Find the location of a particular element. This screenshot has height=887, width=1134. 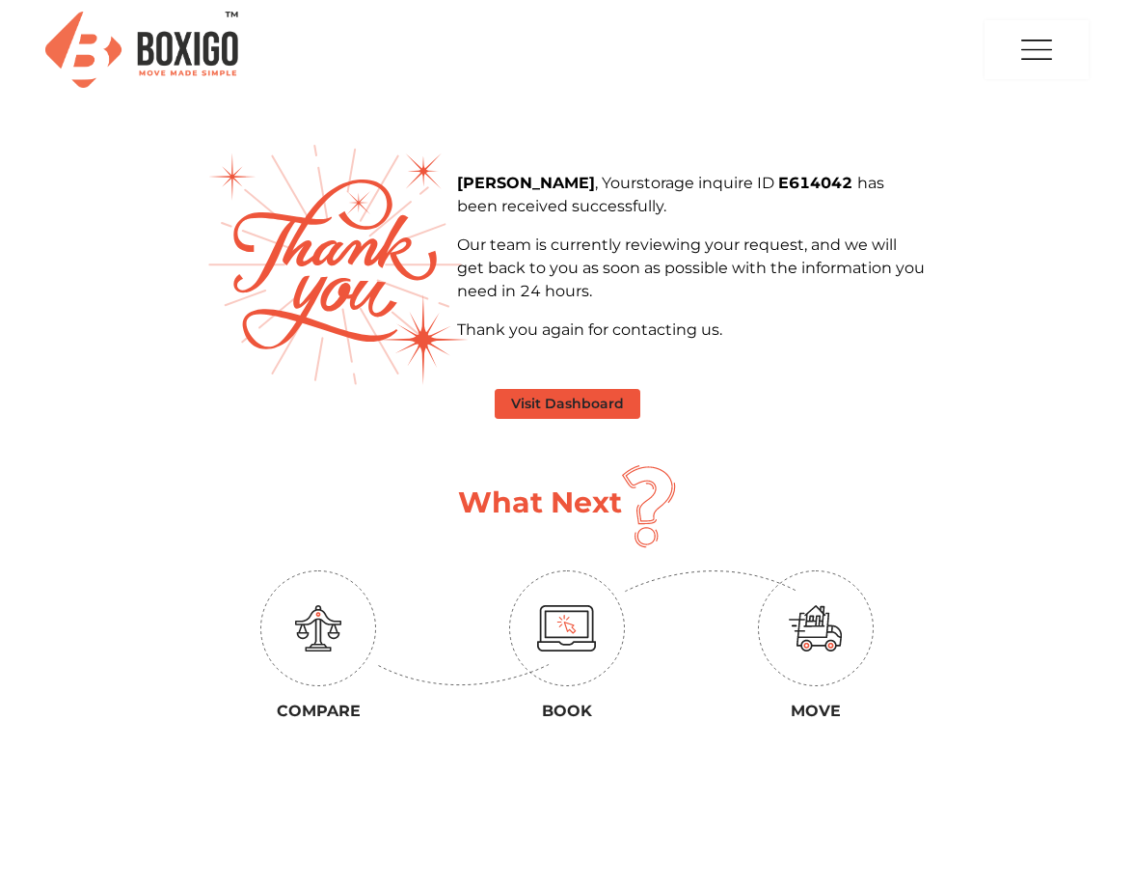

img: education is located at coordinates (318, 628).